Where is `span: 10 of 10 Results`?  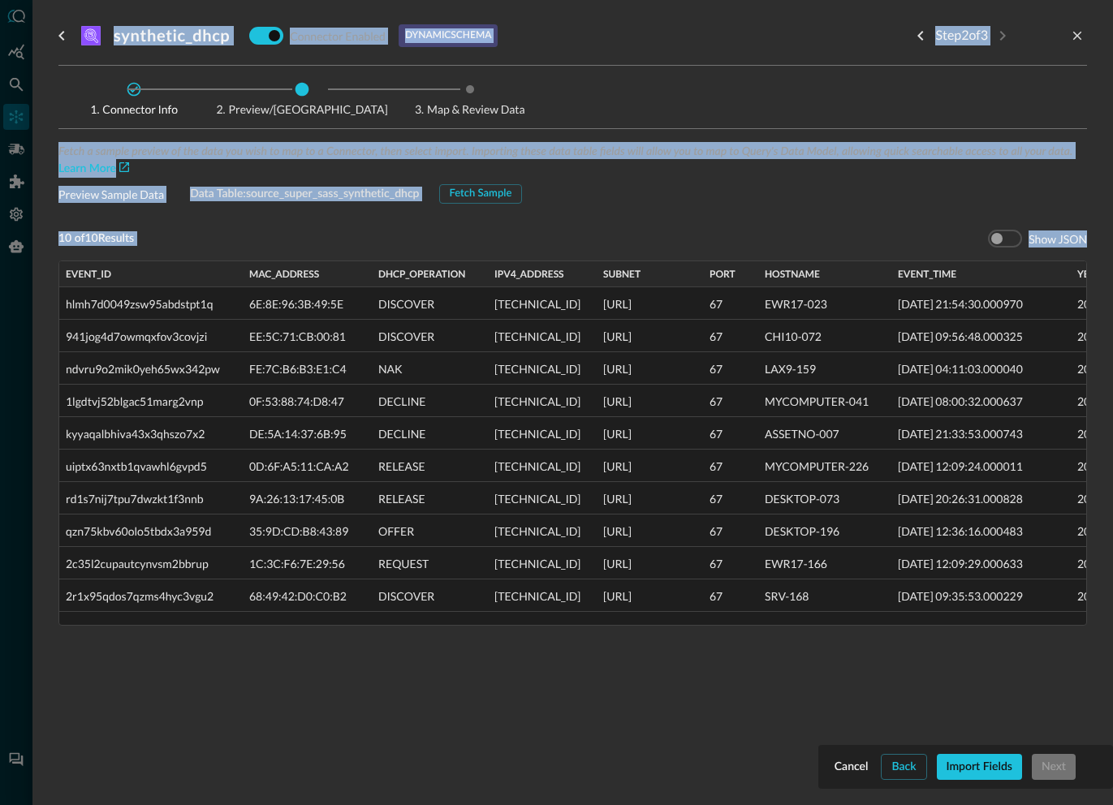 span: 10 of 10 Results is located at coordinates (96, 239).